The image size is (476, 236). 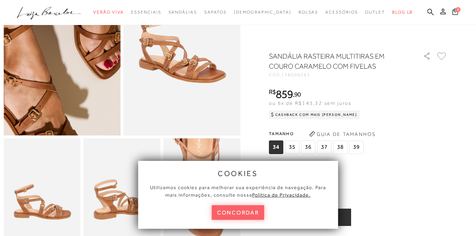 I want to click on u: Política de Privacidade., so click(x=281, y=194).